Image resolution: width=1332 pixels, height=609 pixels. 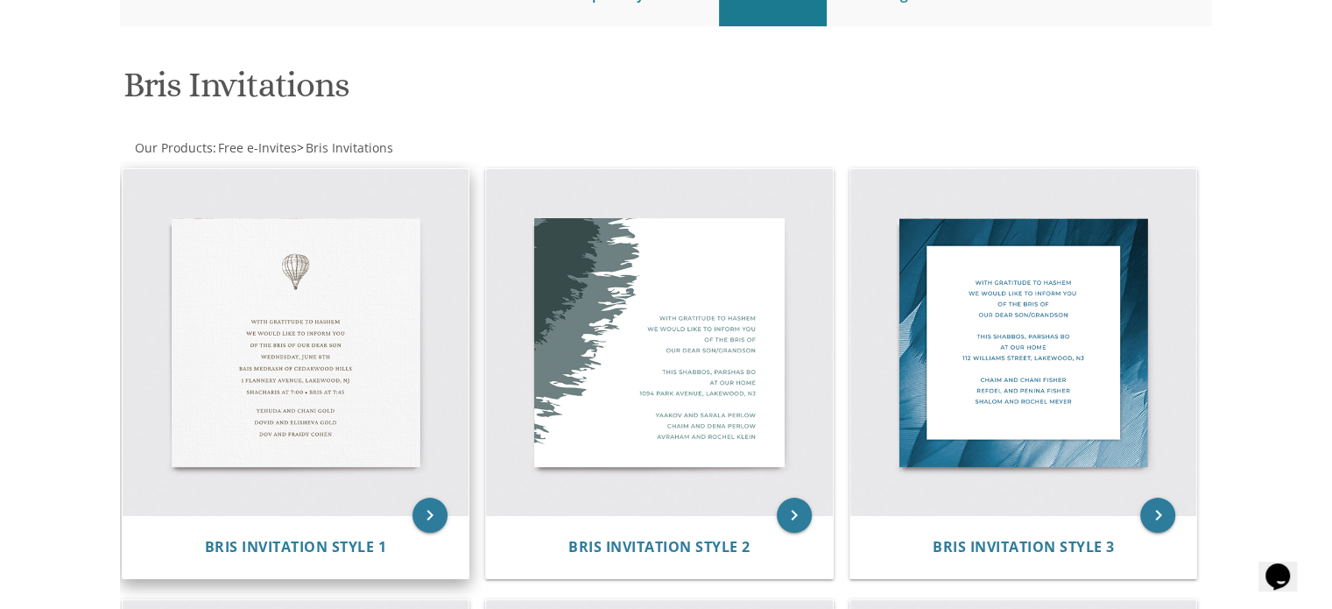 What do you see at coordinates (659, 342) in the screenshot?
I see `img: Bris Invitation Style 2` at bounding box center [659, 342].